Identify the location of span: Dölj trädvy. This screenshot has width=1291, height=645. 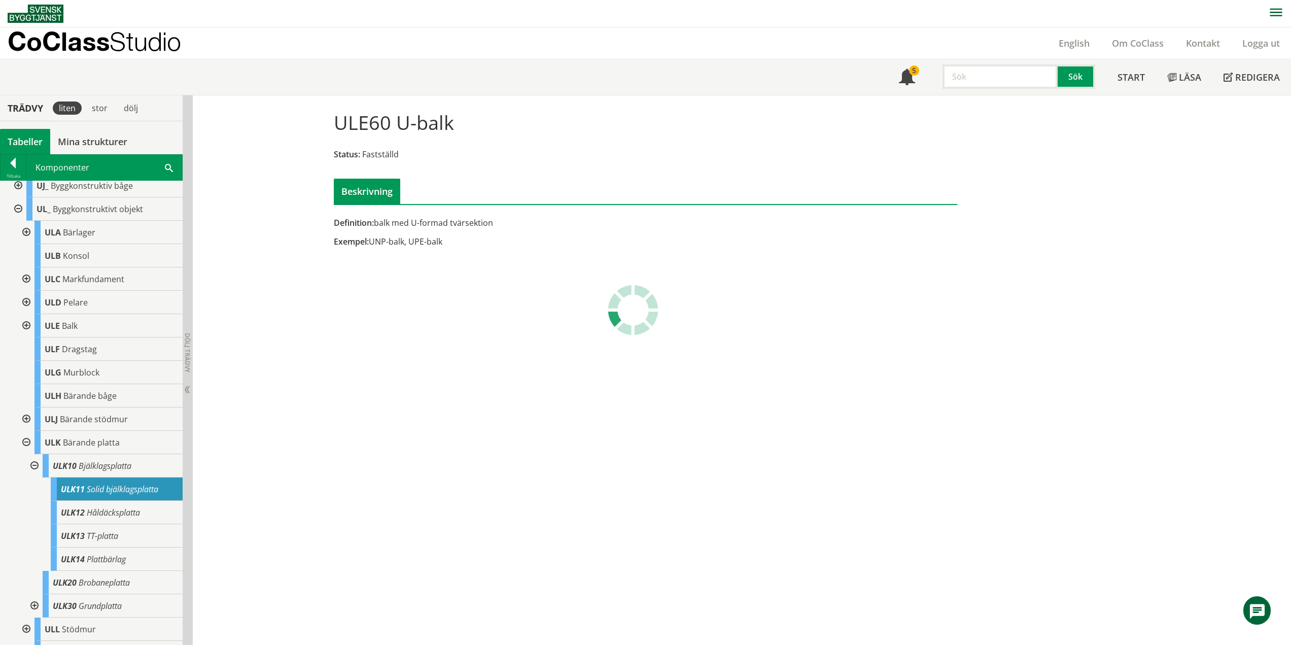
(187, 353).